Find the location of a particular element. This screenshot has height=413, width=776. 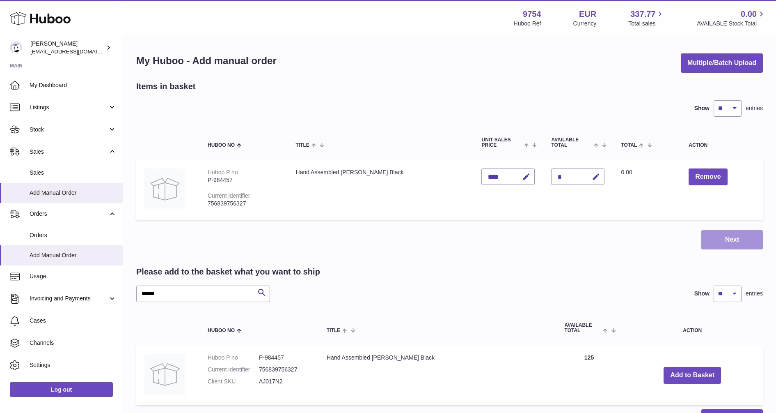

div: Current identifier is located at coordinates (229, 195).